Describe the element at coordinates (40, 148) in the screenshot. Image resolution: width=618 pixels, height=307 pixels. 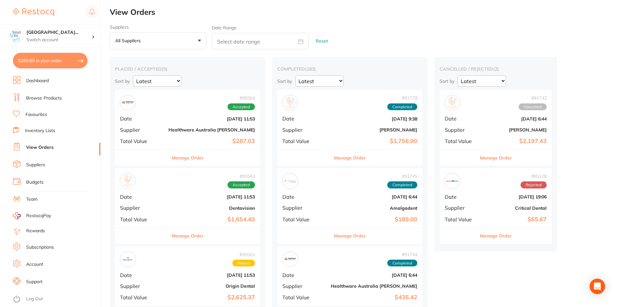
I see `a: View Orders` at that location.